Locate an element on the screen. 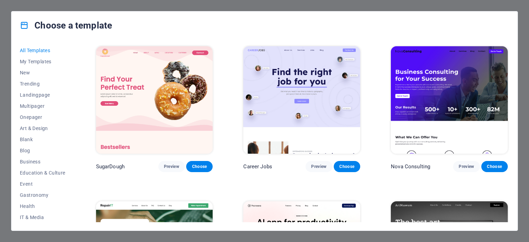 The height and width of the screenshot is (242, 529). p: Career Jobs is located at coordinates (258, 167).